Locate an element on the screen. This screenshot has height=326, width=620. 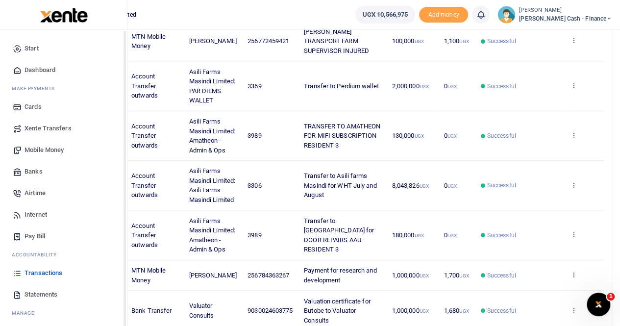
a: Start is located at coordinates (63, 48).